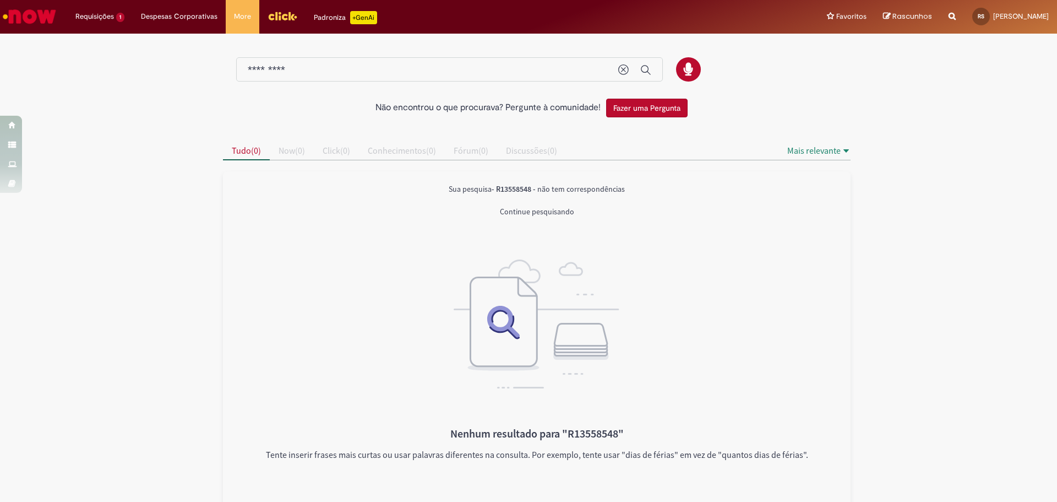 The image size is (1057, 502). Describe the element at coordinates (647, 108) in the screenshot. I see `button: Fazer uma Pergunta` at that location.